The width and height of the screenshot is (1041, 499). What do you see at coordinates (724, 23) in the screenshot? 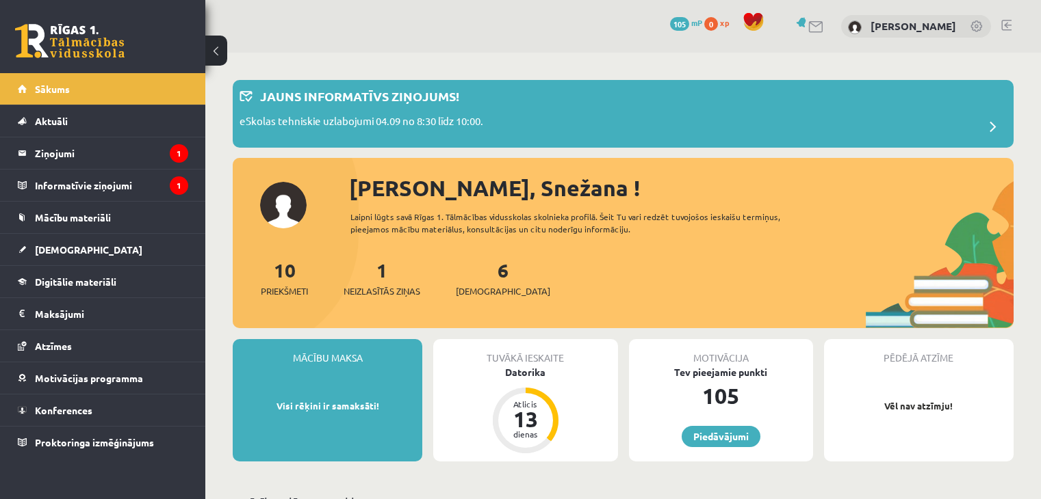
I see `span: xp` at bounding box center [724, 23].